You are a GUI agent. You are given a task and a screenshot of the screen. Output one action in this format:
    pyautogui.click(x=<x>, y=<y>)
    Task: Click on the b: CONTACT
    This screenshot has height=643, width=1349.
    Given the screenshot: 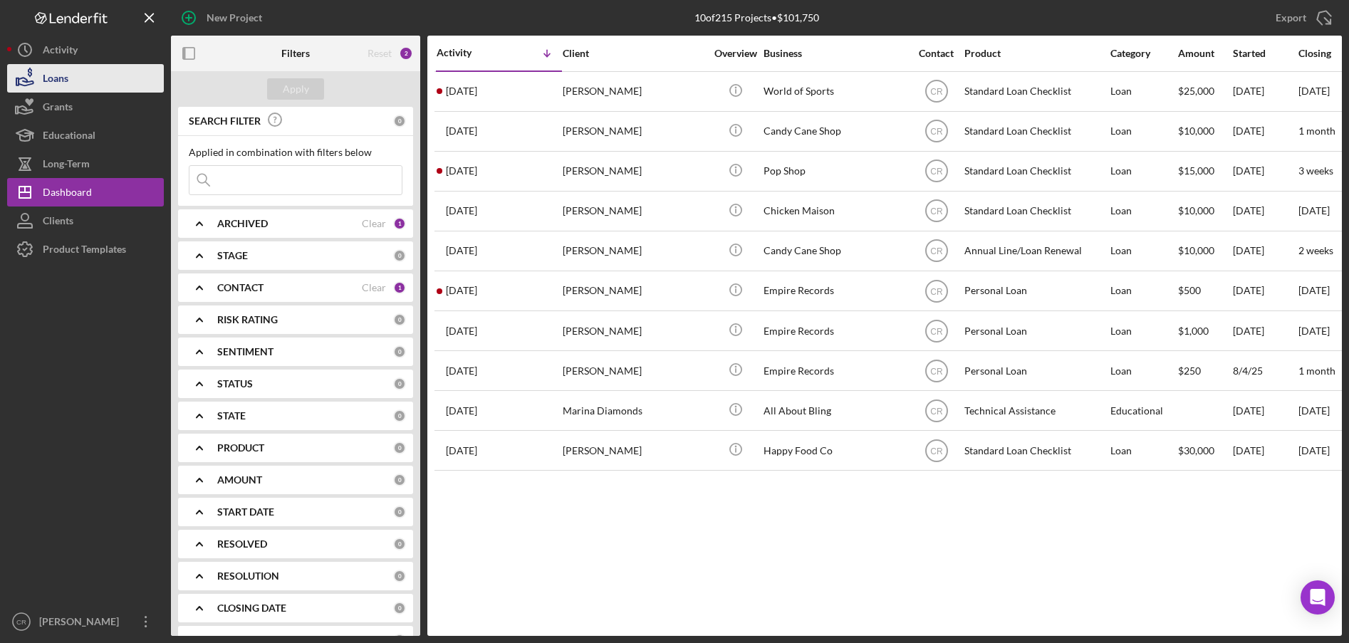 What is the action you would take?
    pyautogui.click(x=240, y=288)
    